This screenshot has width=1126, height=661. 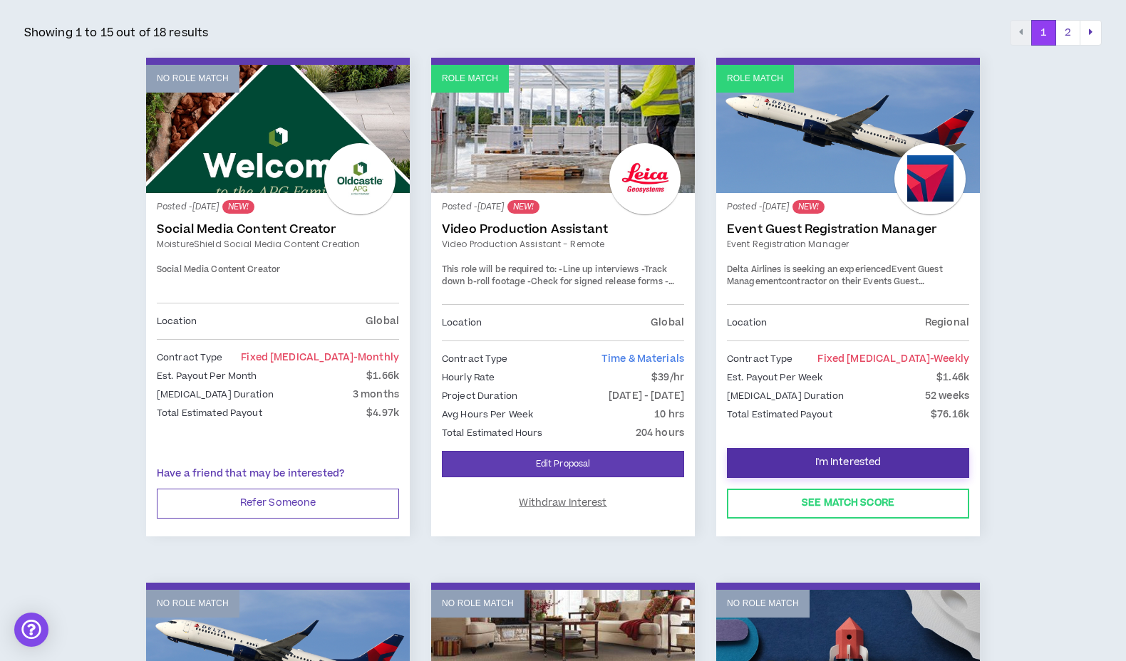 I want to click on a: No Role Match, so click(x=278, y=129).